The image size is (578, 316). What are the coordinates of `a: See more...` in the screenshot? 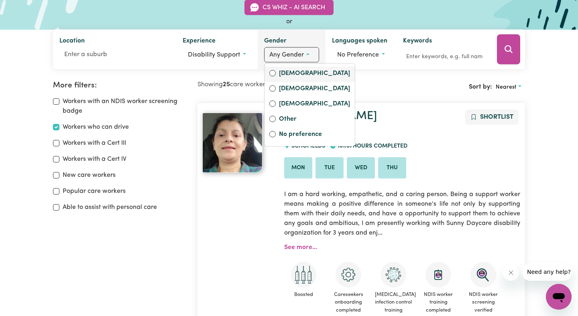 It's located at (301, 248).